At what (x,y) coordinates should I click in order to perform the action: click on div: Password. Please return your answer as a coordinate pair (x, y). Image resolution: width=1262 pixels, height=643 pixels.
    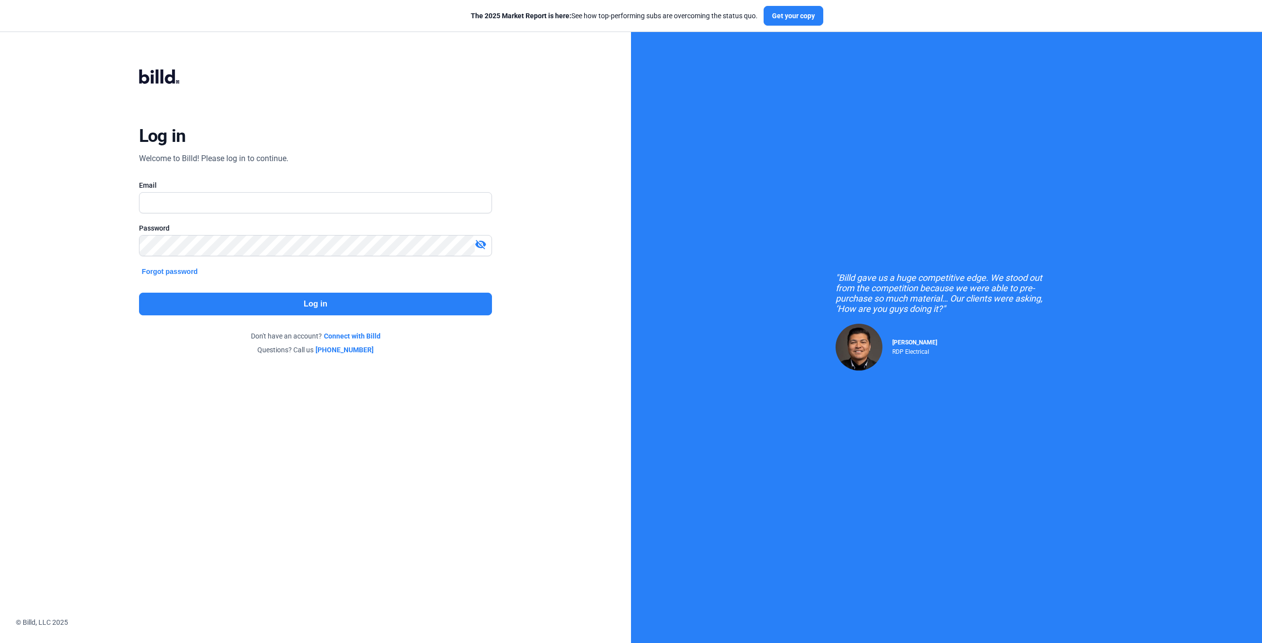
    Looking at the image, I should click on (315, 228).